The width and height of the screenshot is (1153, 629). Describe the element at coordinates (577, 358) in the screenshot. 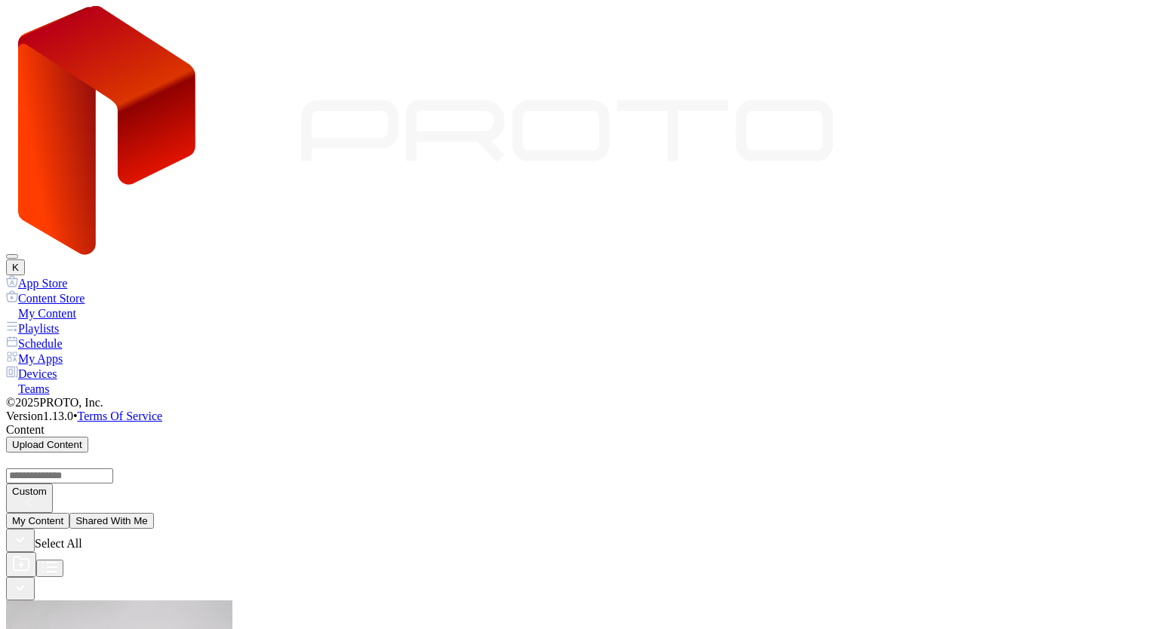

I see `div: My Apps` at that location.